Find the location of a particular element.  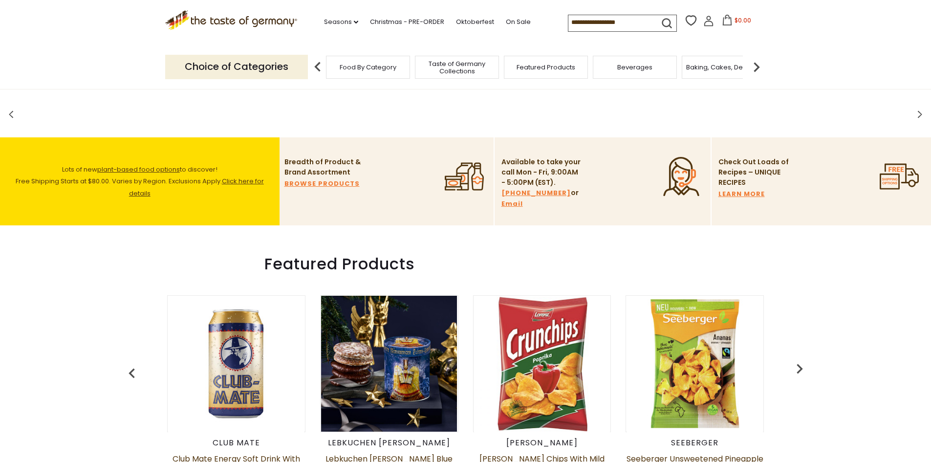

span: Beverages is located at coordinates (635, 67).